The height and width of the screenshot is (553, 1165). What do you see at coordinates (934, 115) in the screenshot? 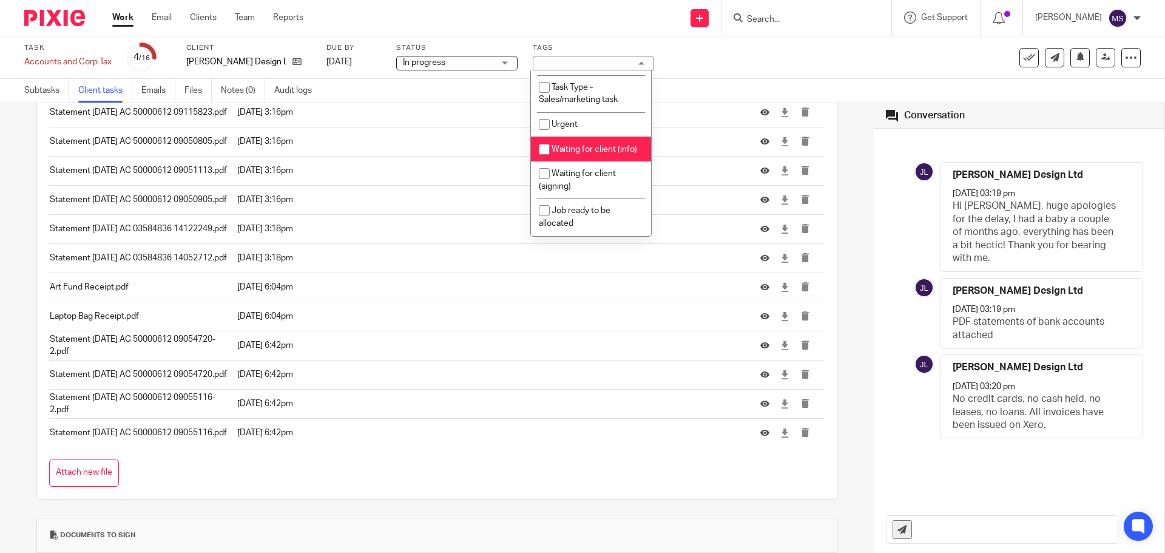
I see `div: Conversation` at bounding box center [934, 115].